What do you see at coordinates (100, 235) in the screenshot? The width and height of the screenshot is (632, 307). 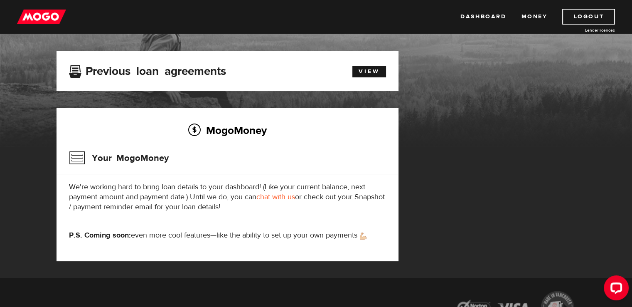 I see `strong: P.S. Coming soon:` at bounding box center [100, 235].